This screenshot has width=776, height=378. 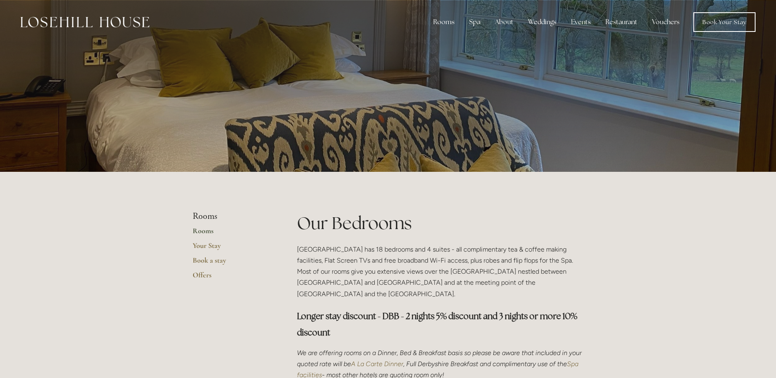 What do you see at coordinates (622, 22) in the screenshot?
I see `div: Restaurant` at bounding box center [622, 22].